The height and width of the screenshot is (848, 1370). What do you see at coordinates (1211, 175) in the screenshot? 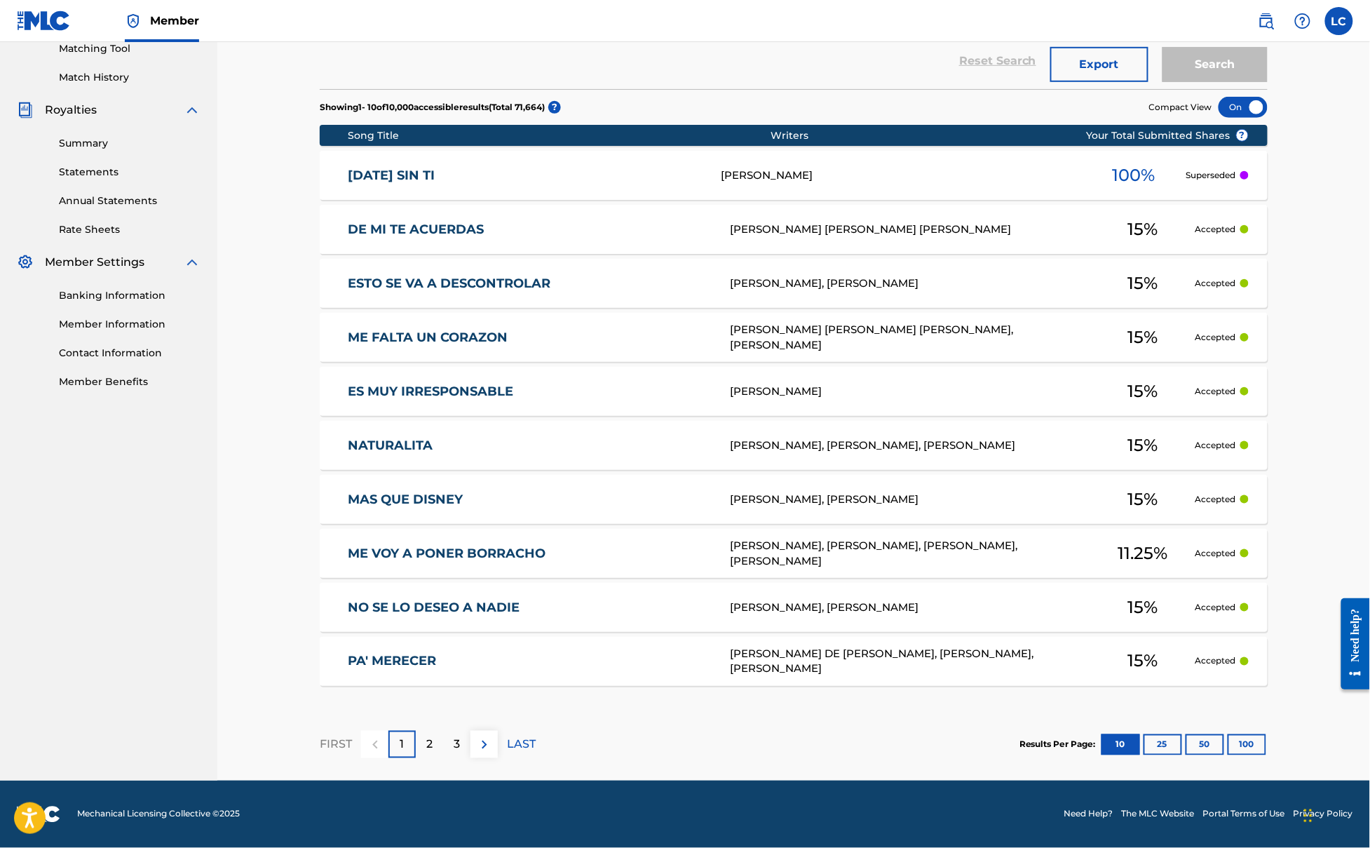
I see `p: Superseded` at bounding box center [1211, 175].